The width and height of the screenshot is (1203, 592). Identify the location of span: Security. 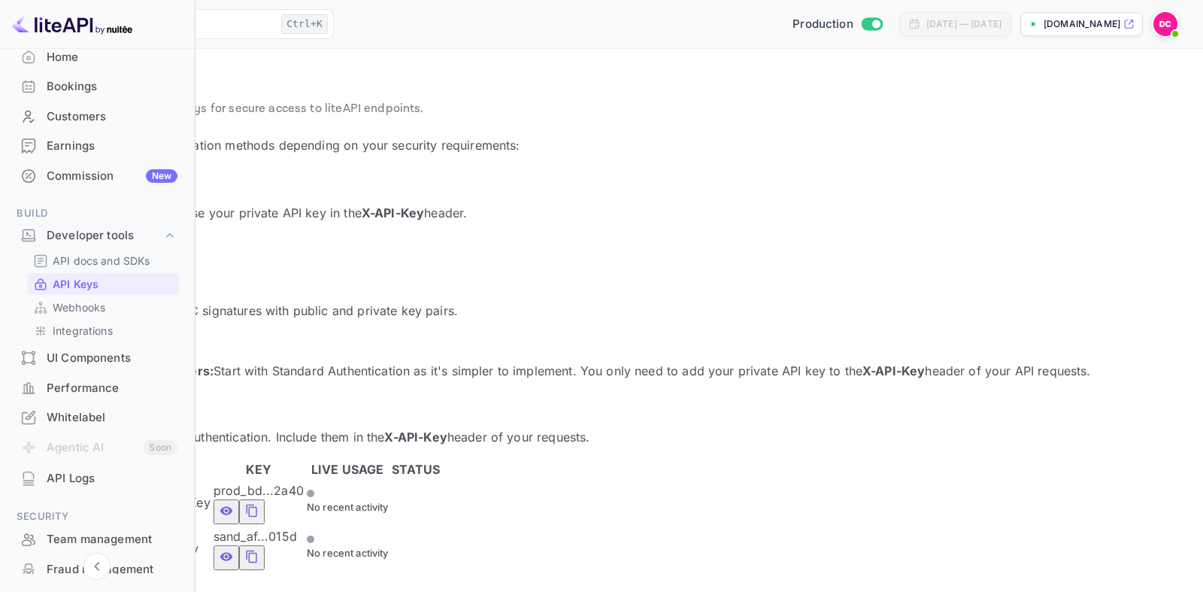
(97, 517).